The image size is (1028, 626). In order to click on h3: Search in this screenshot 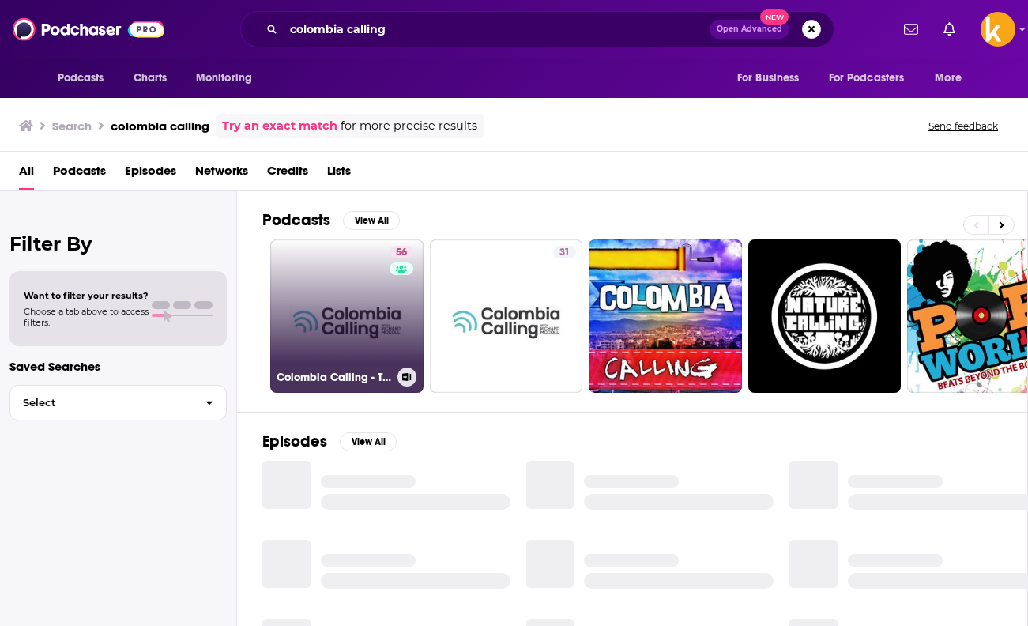, I will do `click(72, 126)`.